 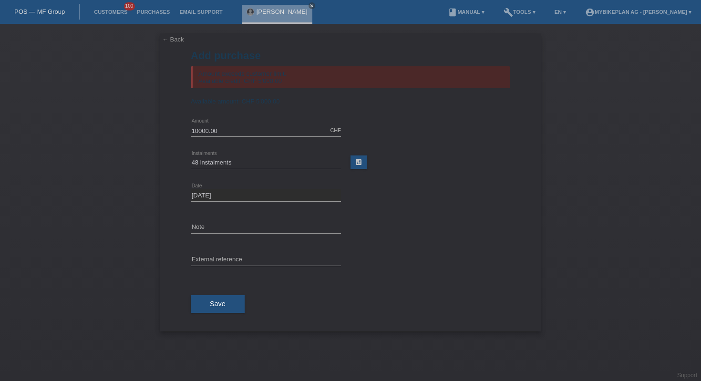 What do you see at coordinates (312, 6) in the screenshot?
I see `a: close` at bounding box center [312, 6].